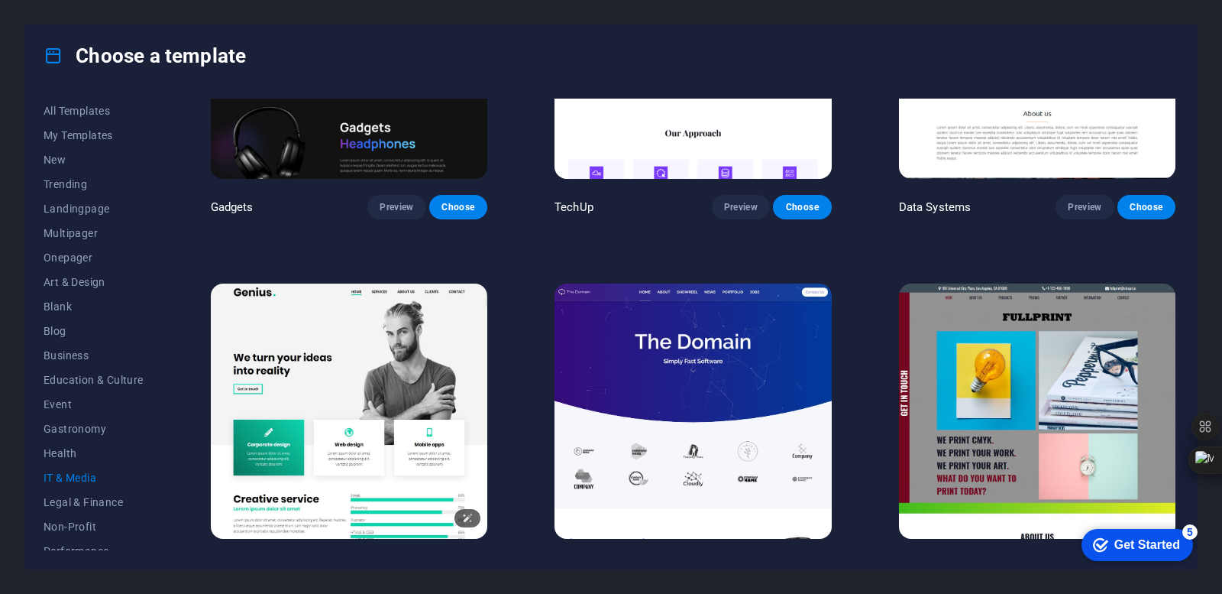  I want to click on span: Health, so click(93, 453).